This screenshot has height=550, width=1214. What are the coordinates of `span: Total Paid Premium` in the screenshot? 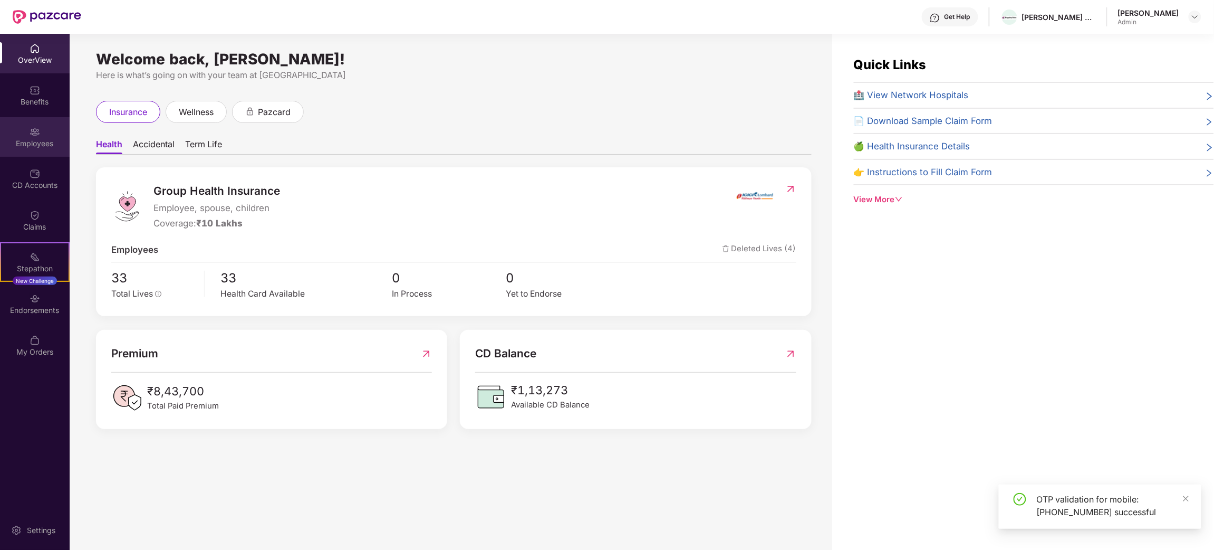 It's located at (183, 406).